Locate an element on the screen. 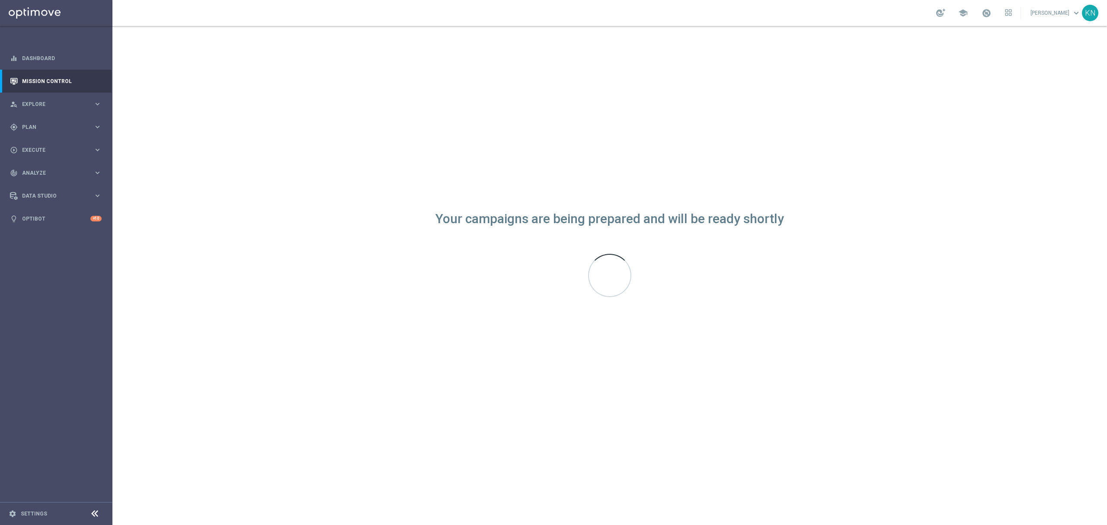 The width and height of the screenshot is (1107, 525). div: lightbulb Optibot +10 is located at coordinates (56, 219).